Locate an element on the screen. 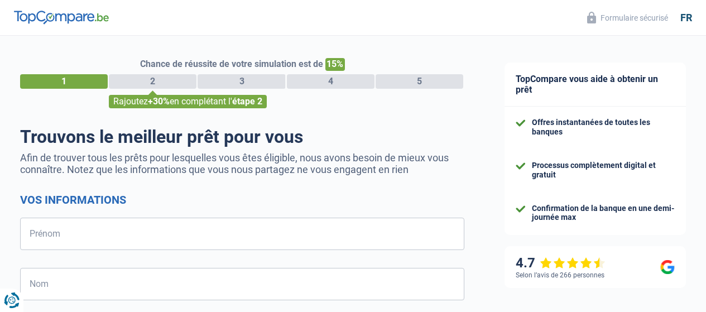 The width and height of the screenshot is (706, 312). div: fr is located at coordinates (685, 18).